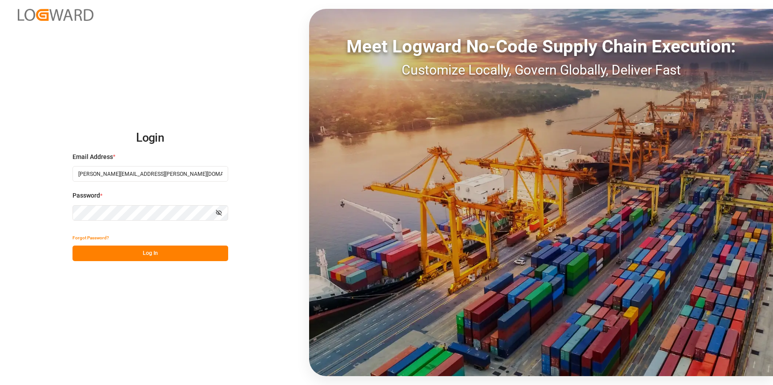 The width and height of the screenshot is (773, 385). Describe the element at coordinates (91, 238) in the screenshot. I see `button: Forgot Password?` at that location.